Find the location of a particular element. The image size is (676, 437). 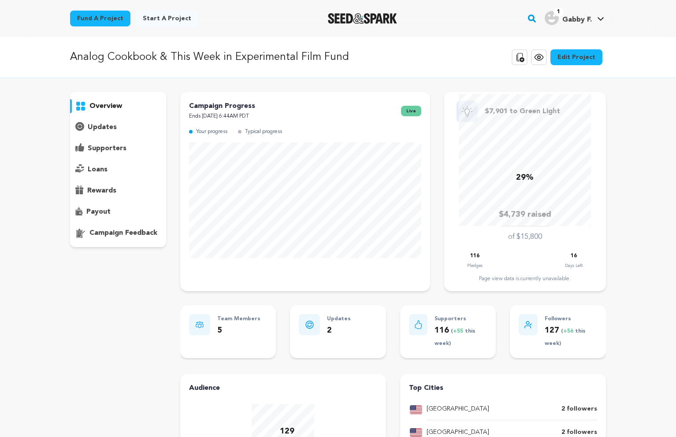

p: overview is located at coordinates (106, 106).